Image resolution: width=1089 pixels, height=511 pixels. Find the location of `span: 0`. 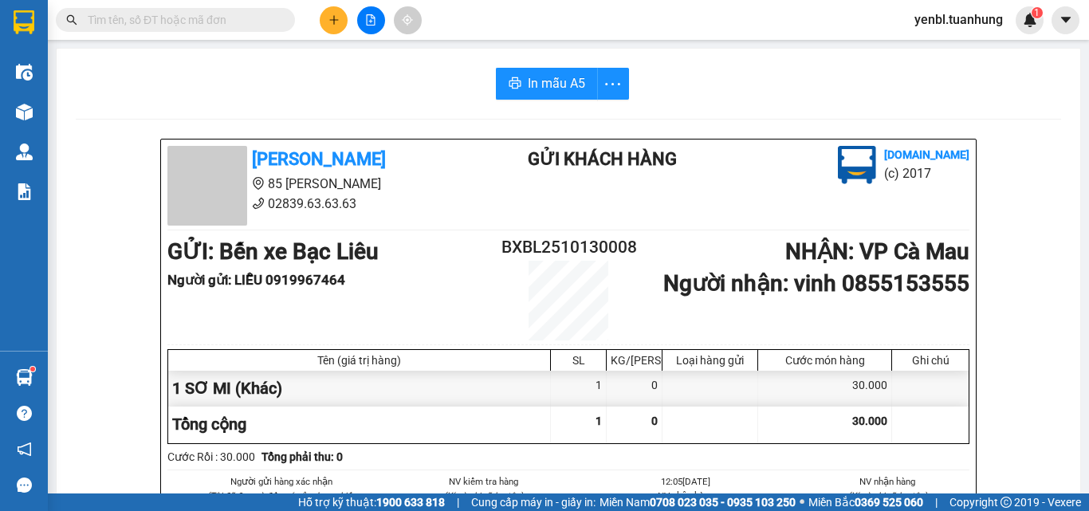

span: 0 is located at coordinates (654, 421).